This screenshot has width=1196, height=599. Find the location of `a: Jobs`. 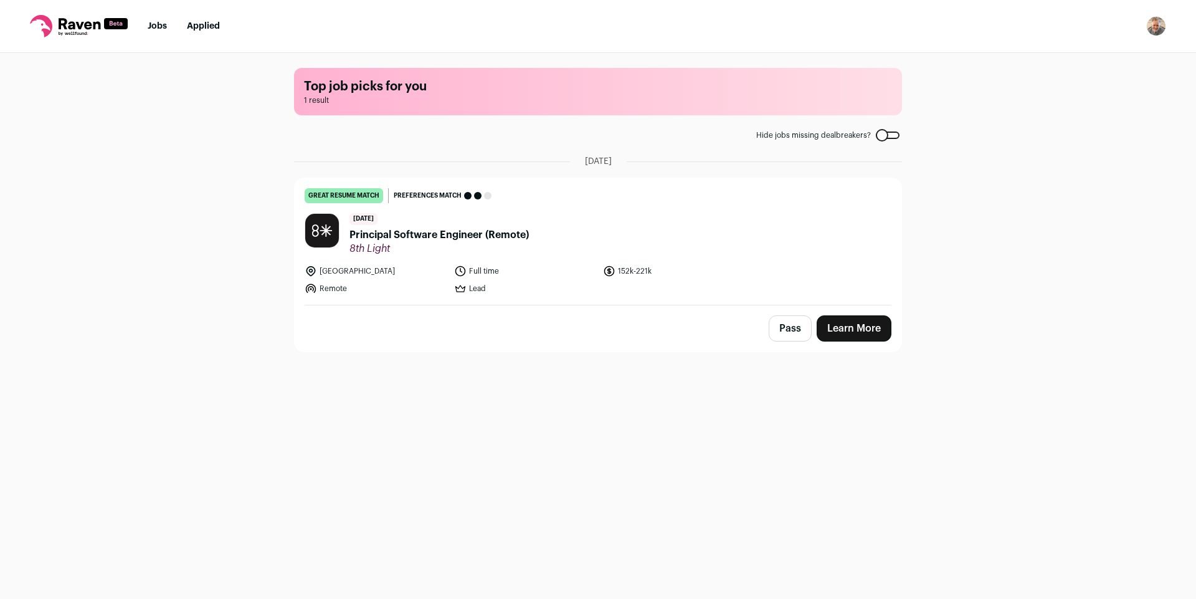

a: Jobs is located at coordinates (157, 26).